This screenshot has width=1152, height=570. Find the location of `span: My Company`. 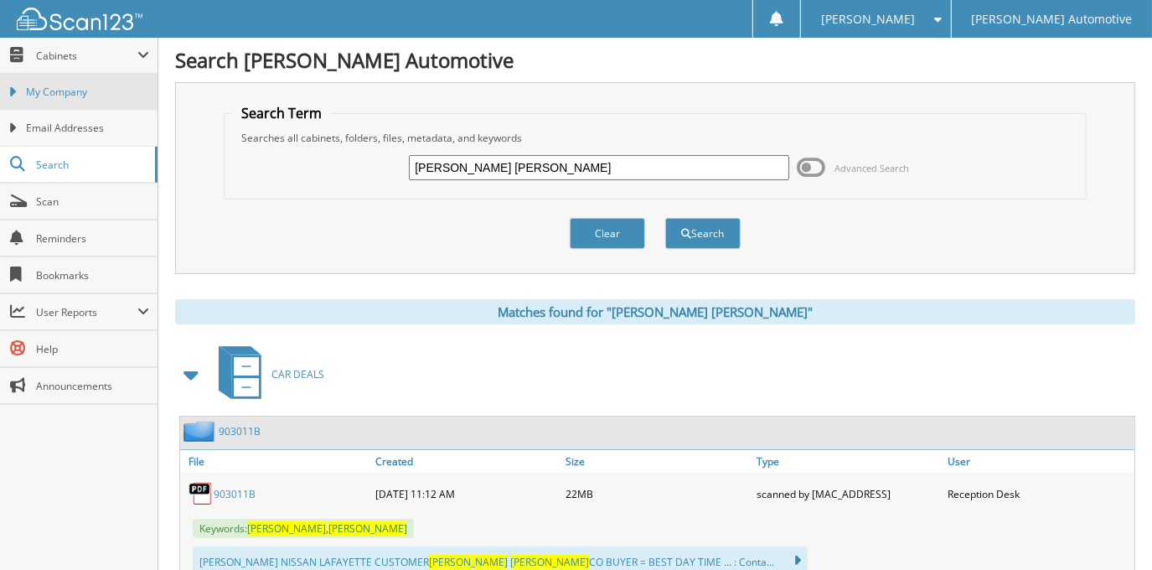

span: My Company is located at coordinates (87, 92).